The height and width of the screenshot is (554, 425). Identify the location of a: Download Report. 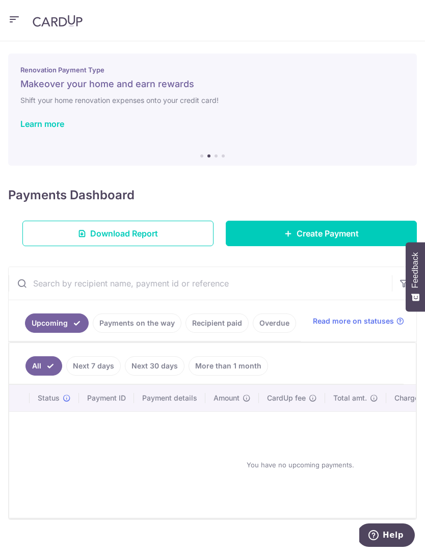
(118, 233).